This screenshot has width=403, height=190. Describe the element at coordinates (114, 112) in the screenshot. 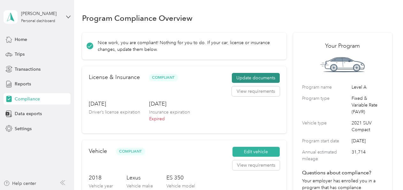

I see `p: Driver’s license expiration` at that location.